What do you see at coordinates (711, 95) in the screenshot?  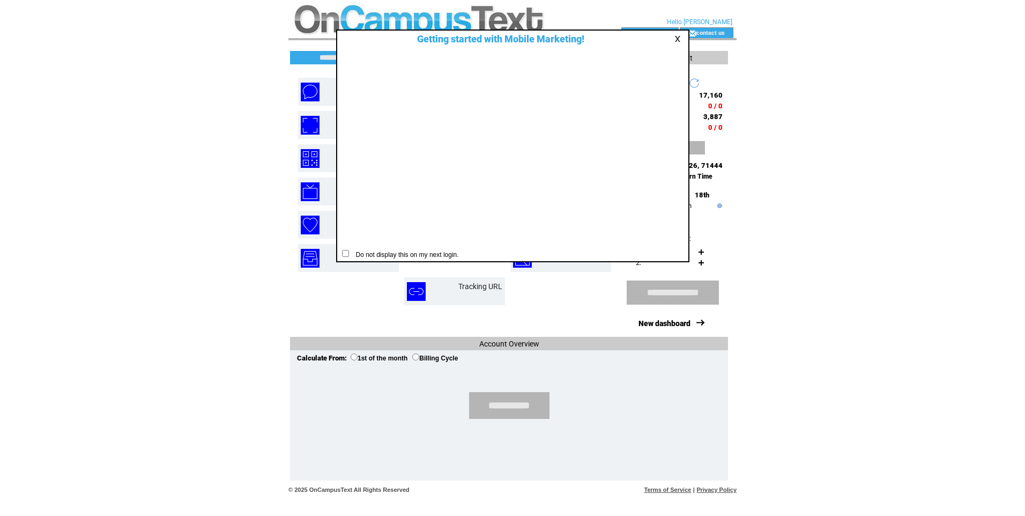 I see `span: 17,160` at bounding box center [711, 95].